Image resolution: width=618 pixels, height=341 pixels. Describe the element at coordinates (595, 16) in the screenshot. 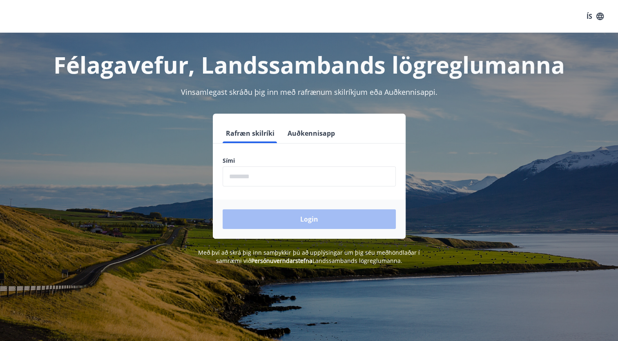

I see `button: ÍS` at that location.